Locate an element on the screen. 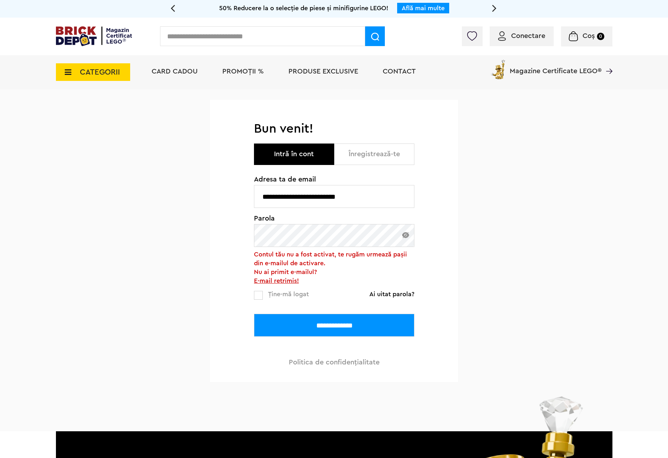 This screenshot has height=458, width=668. span: Adresa ta de email is located at coordinates (334, 179).